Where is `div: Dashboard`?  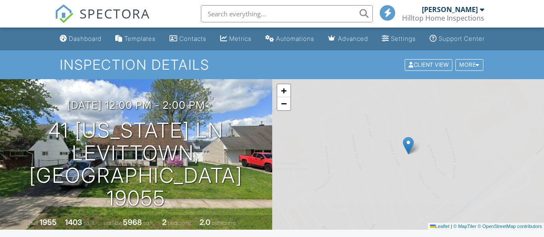
div: Dashboard is located at coordinates (85, 38).